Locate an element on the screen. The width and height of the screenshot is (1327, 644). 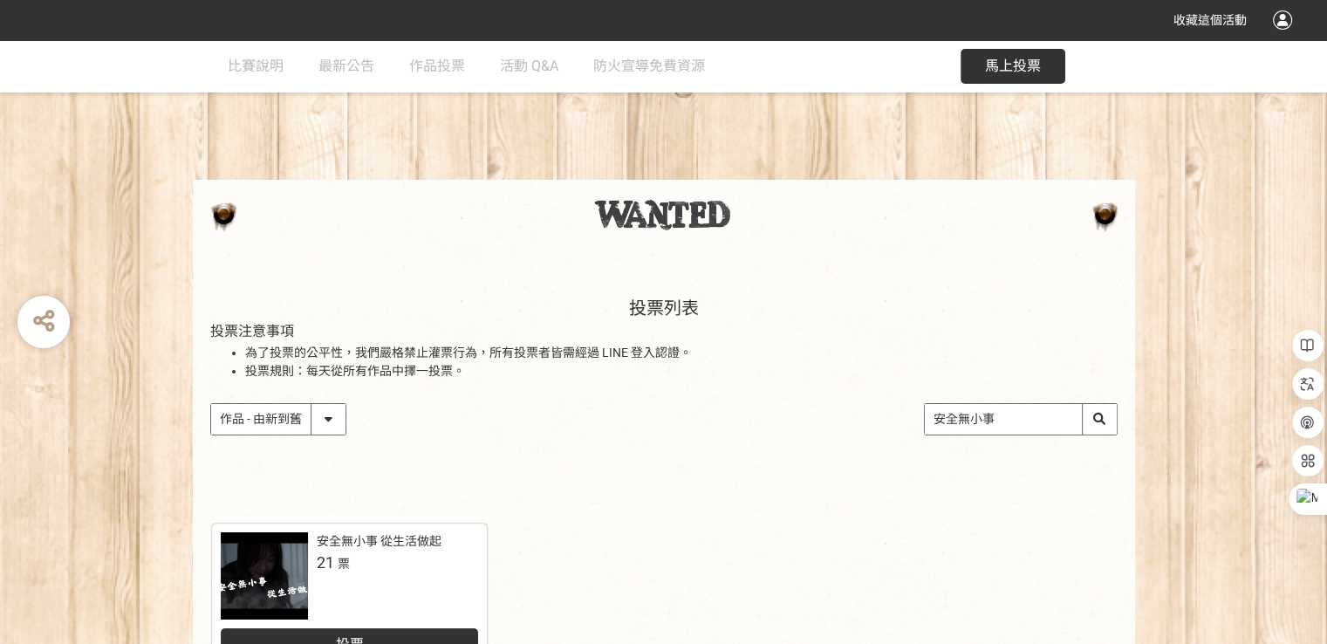
div: 安全無小事 從生活做起 is located at coordinates (379, 541).